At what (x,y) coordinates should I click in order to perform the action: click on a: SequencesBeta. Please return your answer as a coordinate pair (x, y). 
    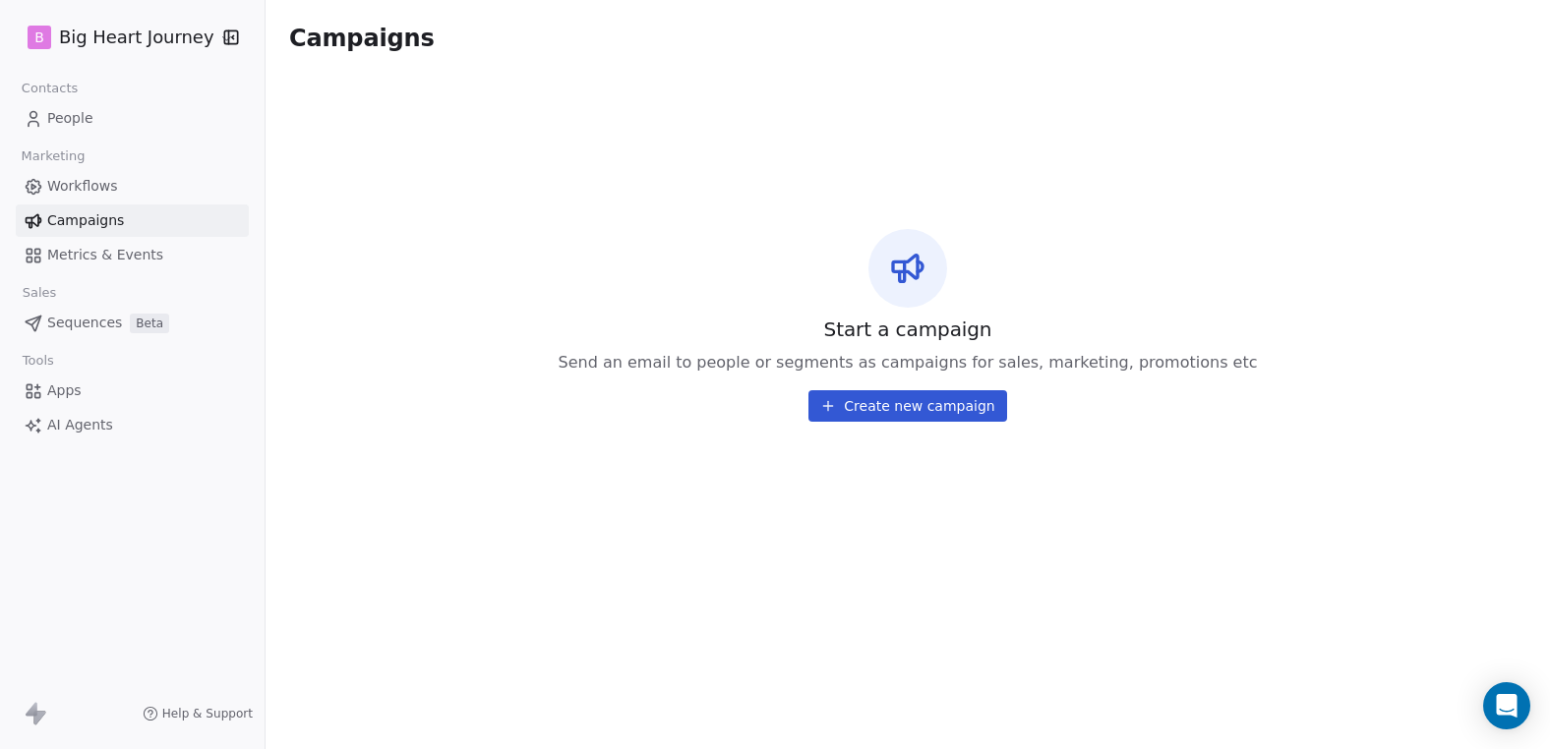
    Looking at the image, I should click on (132, 323).